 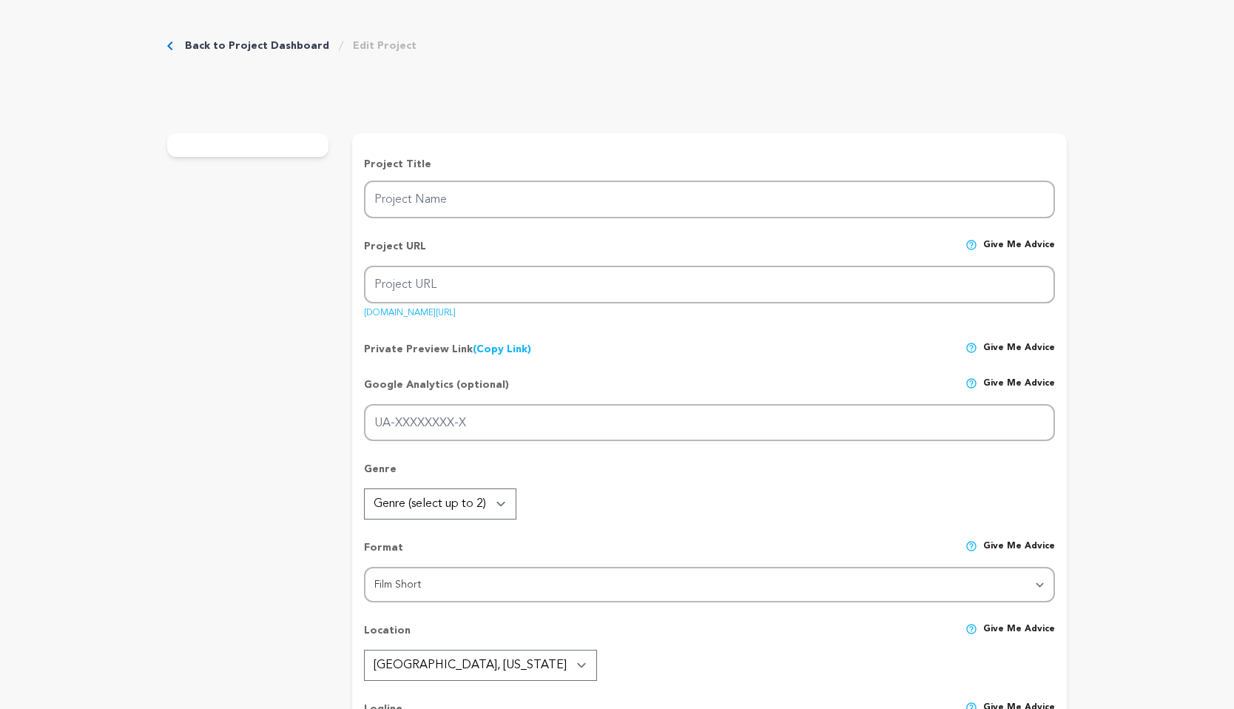 I want to click on a: Edit Project, so click(x=385, y=46).